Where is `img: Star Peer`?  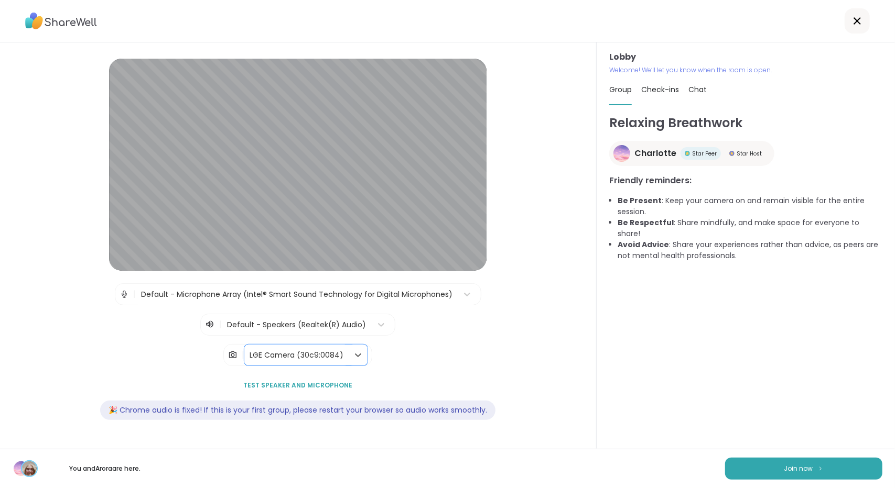 img: Star Peer is located at coordinates (687, 154).